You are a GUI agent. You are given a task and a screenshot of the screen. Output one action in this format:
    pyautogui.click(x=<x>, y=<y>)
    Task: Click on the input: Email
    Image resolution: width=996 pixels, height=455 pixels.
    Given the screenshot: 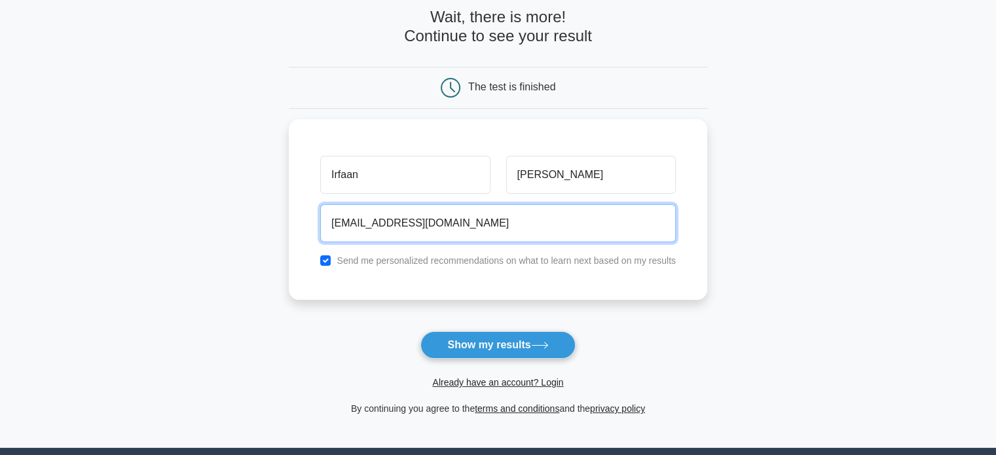 What is the action you would take?
    pyautogui.click(x=498, y=223)
    